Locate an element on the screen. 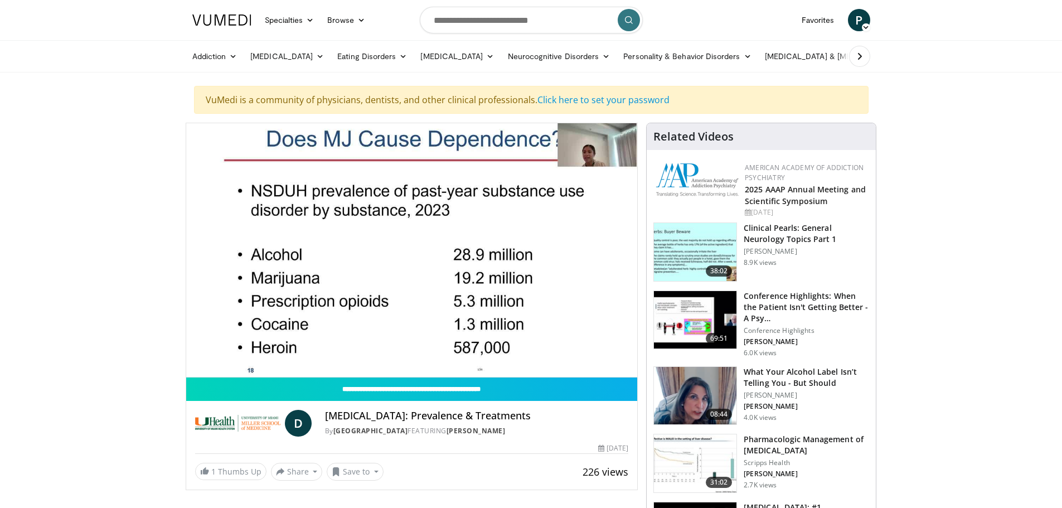  h3: Clinical Pearls: General Neurology Topics Part 1 is located at coordinates (806, 233).